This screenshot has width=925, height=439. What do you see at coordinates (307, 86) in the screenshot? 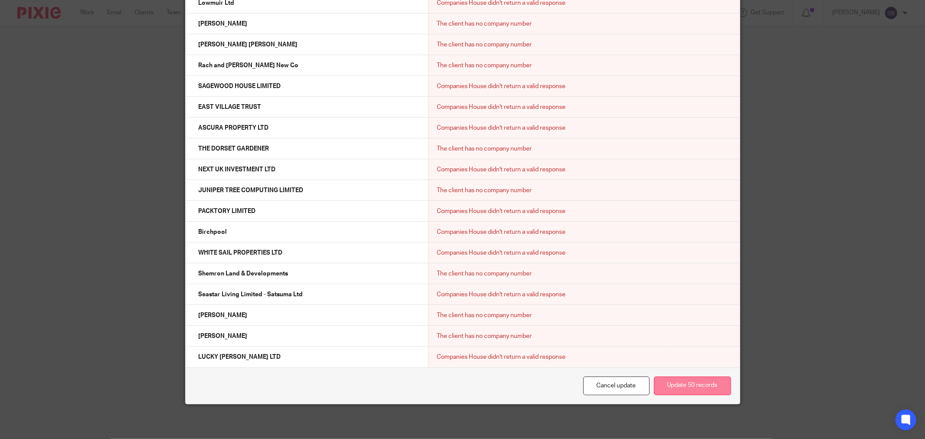
I see `td: SAGEWOOD HOUSE LIMITED` at bounding box center [307, 86].